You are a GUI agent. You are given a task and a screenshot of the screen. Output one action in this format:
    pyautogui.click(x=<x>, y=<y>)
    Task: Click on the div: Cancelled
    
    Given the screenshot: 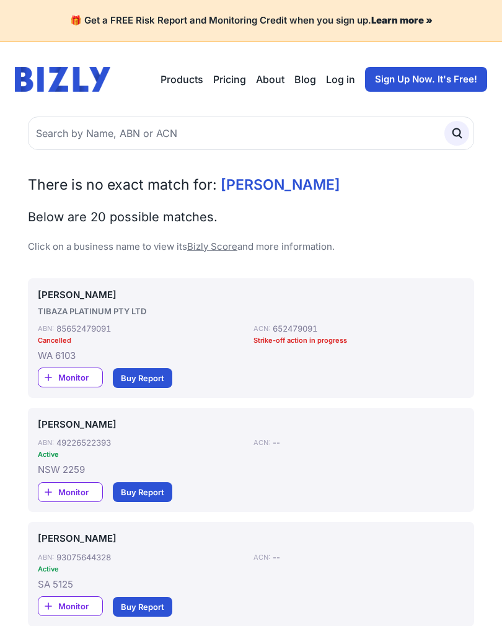 What is the action you would take?
    pyautogui.click(x=143, y=341)
    